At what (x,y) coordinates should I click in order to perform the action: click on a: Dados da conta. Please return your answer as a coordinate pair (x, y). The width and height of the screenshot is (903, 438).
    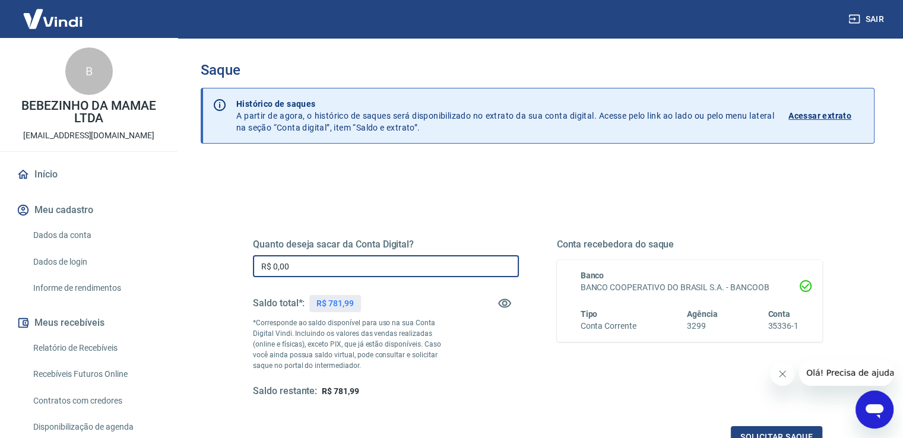
    Looking at the image, I should click on (96, 235).